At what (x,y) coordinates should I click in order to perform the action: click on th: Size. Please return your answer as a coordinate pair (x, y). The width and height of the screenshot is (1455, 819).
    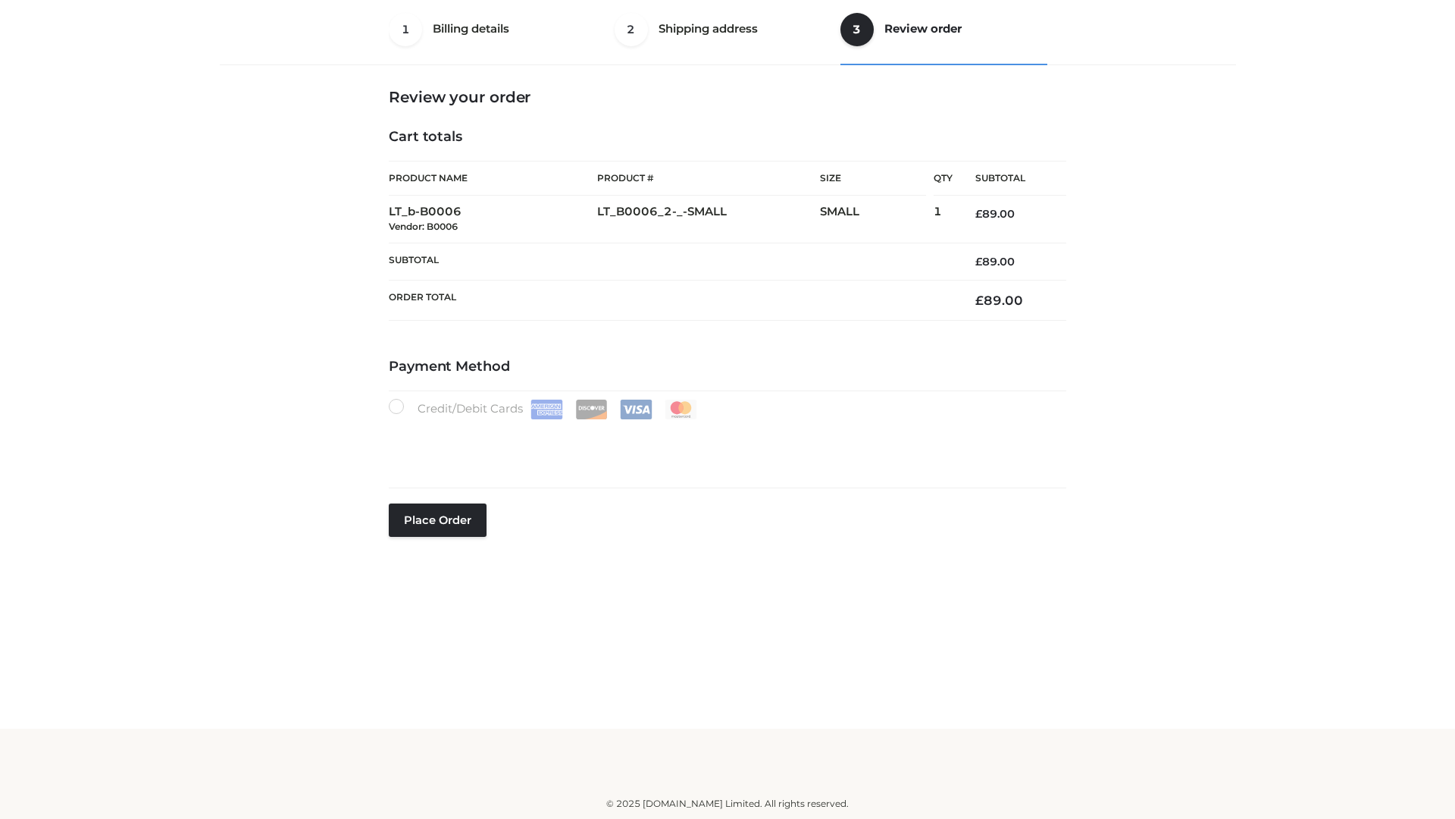
    Looking at the image, I should click on (873, 178).